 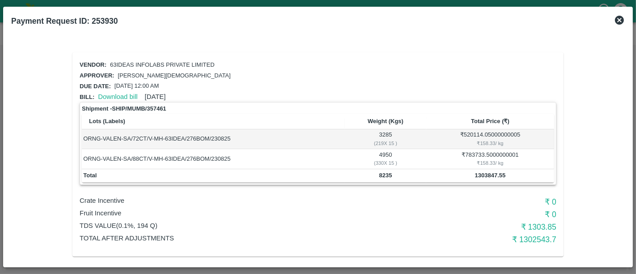 I want to click on span: Approver:, so click(x=97, y=75).